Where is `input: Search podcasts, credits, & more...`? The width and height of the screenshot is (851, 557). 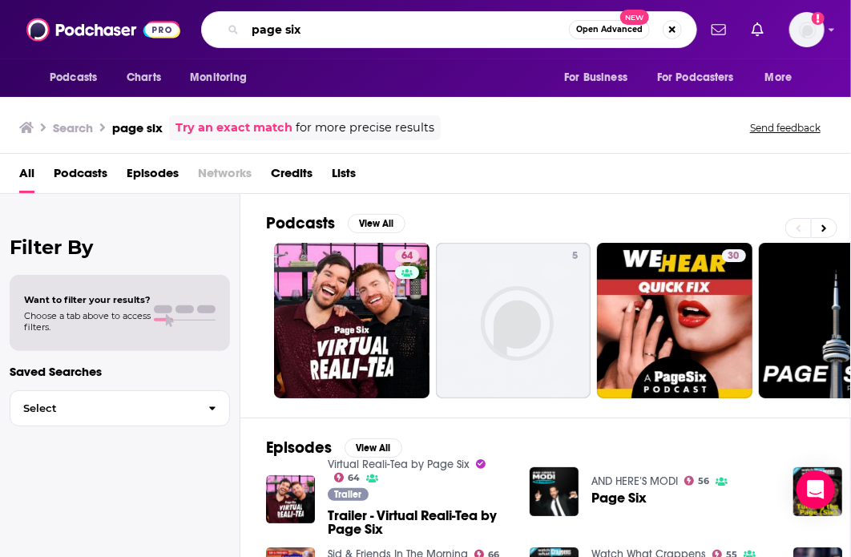 input: Search podcasts, credits, & more... is located at coordinates (407, 30).